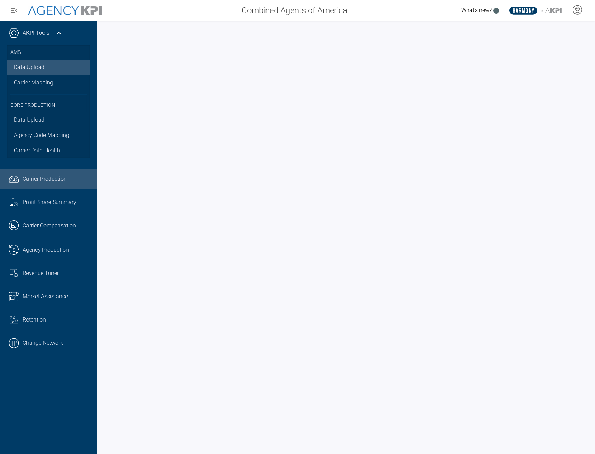 The height and width of the screenshot is (454, 595). Describe the element at coordinates (476, 10) in the screenshot. I see `span: What's new?` at that location.